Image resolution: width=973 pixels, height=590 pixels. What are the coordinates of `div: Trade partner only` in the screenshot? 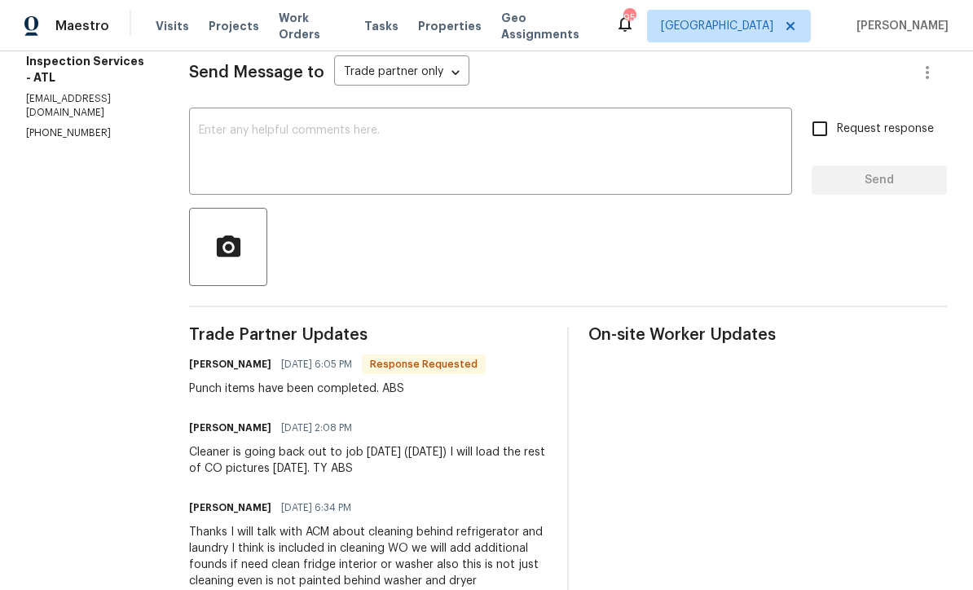 It's located at (402, 73).